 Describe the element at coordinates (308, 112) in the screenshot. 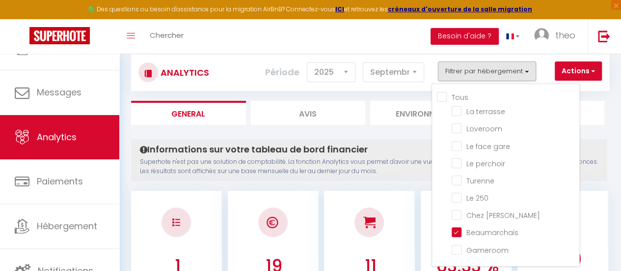

I see `li: Avis` at that location.